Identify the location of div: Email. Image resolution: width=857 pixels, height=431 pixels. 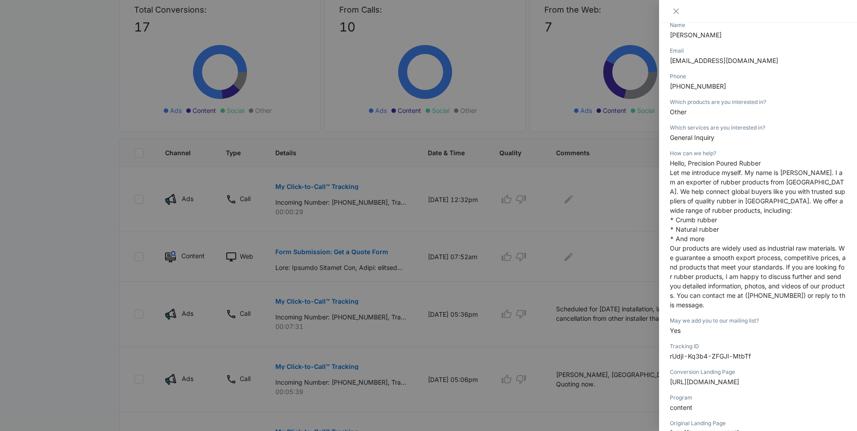
(758, 51).